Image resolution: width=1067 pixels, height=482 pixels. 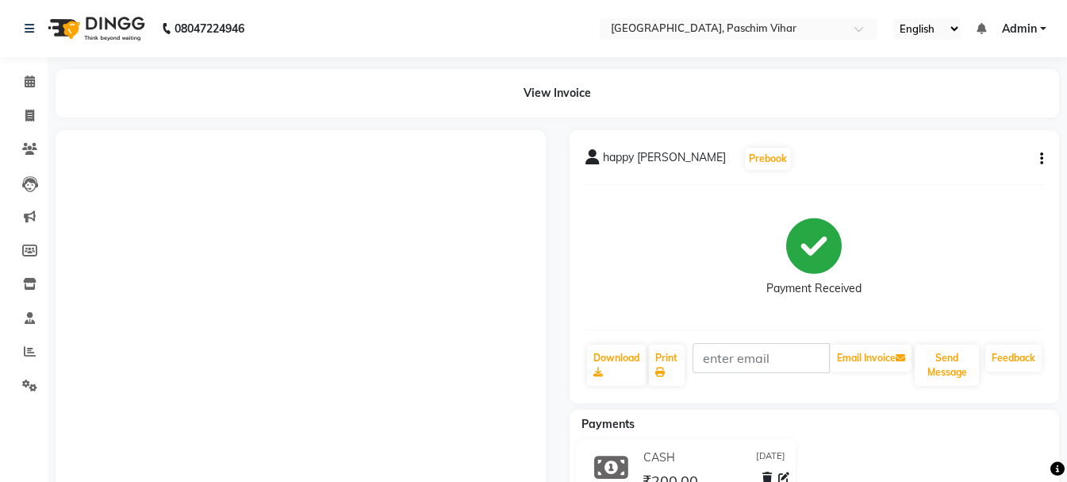 What do you see at coordinates (814, 288) in the screenshot?
I see `div: Payment Received` at bounding box center [814, 288].